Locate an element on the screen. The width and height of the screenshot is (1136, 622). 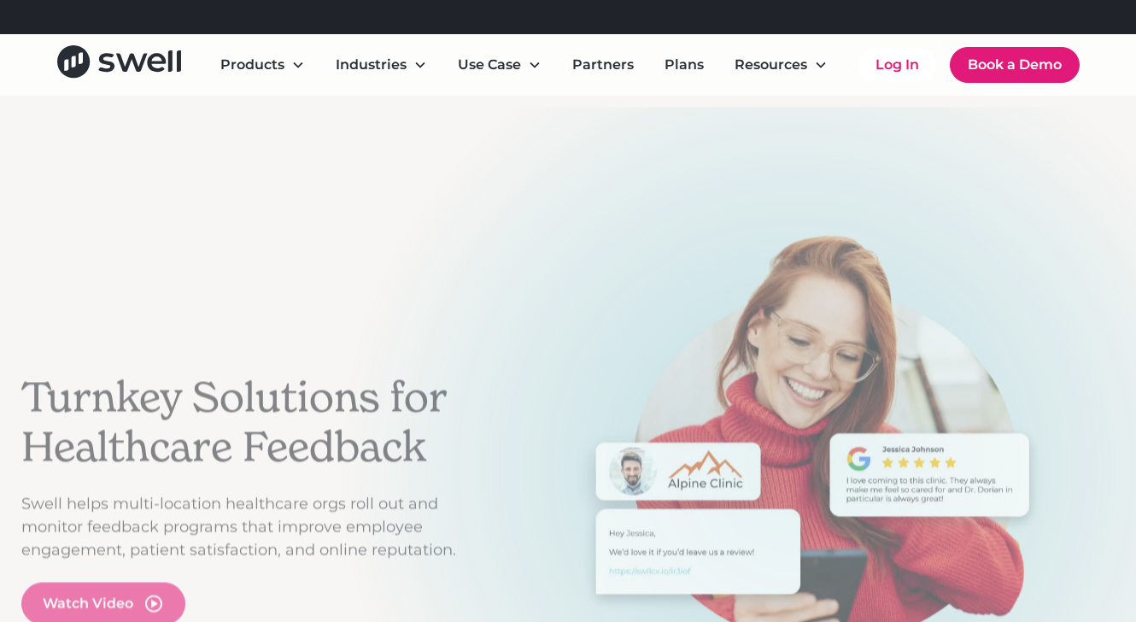
p: Swell helps multi-location healthcare orgs roll out and monitor feedback programs that improve em... is located at coordinates (252, 526).